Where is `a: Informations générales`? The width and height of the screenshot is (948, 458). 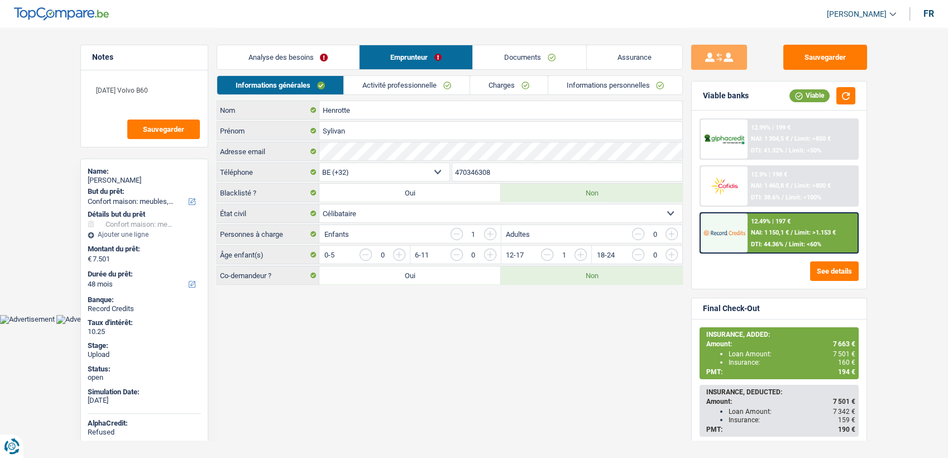
a: Informations générales is located at coordinates (280, 85).